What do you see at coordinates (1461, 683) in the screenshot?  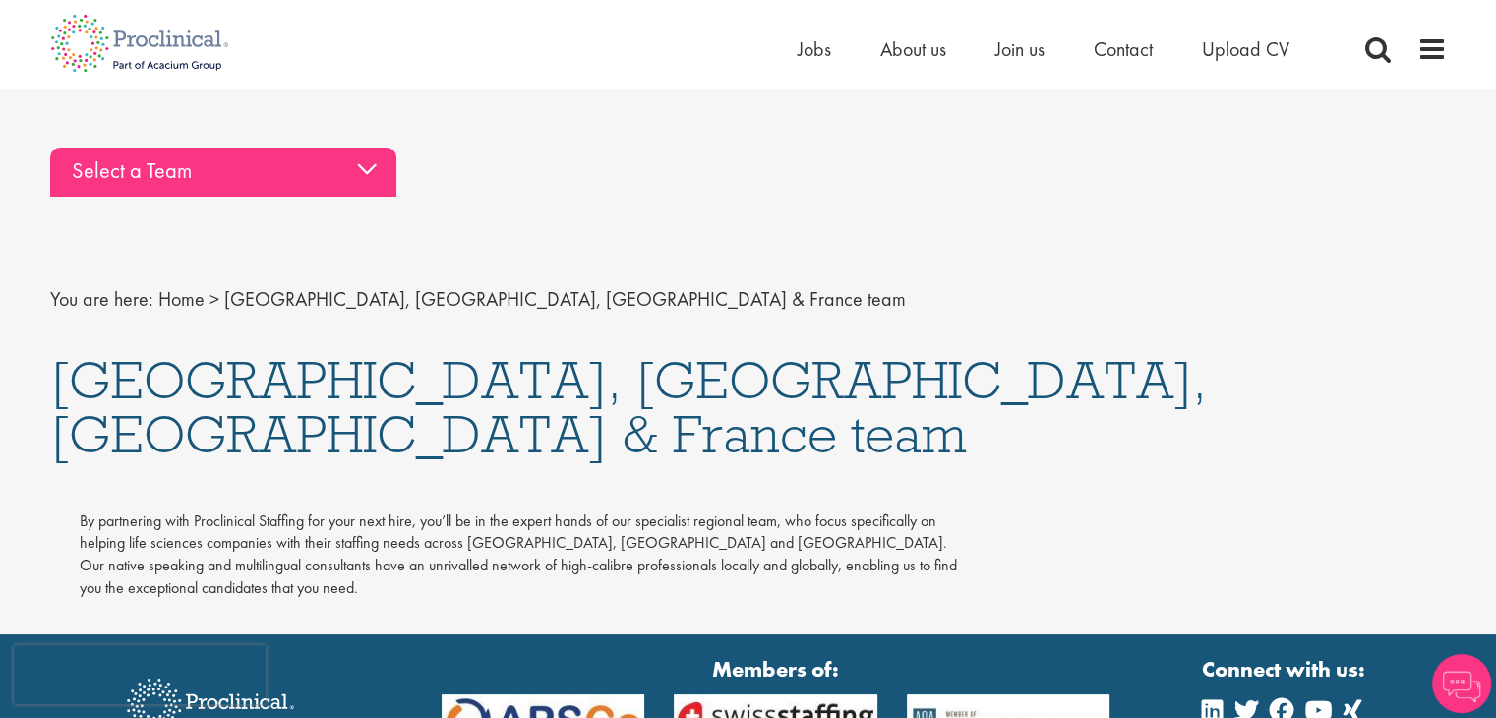 I see `img: Chatbot` at bounding box center [1461, 683].